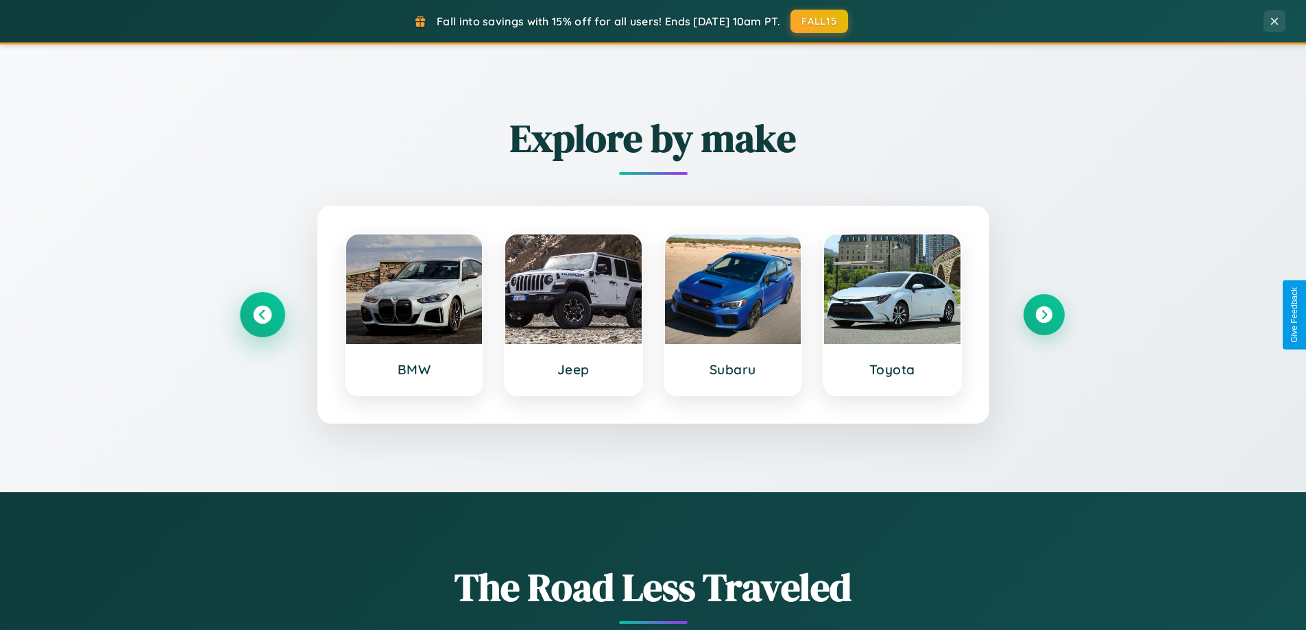 This screenshot has width=1306, height=630. What do you see at coordinates (573, 370) in the screenshot?
I see `h3: Jeep` at bounding box center [573, 370].